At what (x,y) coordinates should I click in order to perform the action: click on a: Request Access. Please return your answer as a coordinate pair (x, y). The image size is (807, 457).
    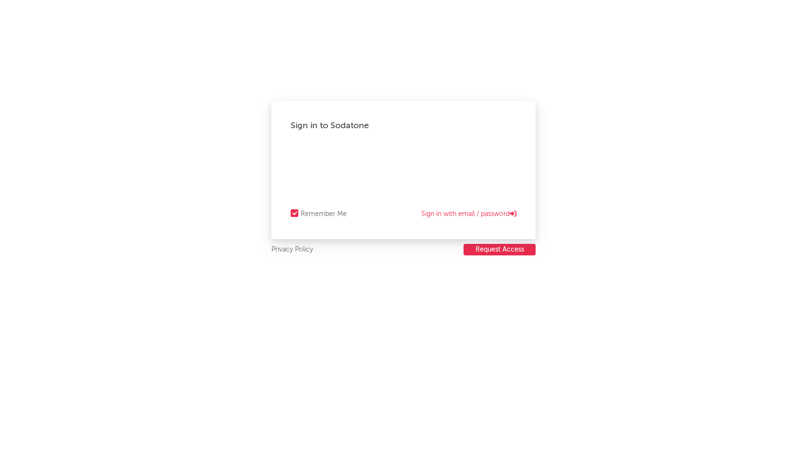
    Looking at the image, I should click on (500, 250).